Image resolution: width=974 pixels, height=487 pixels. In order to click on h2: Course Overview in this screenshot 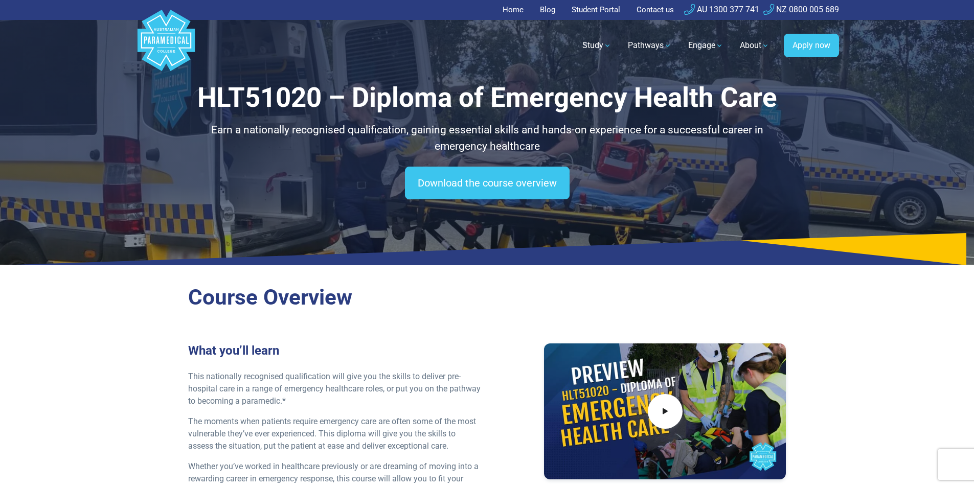, I will do `click(487, 298)`.